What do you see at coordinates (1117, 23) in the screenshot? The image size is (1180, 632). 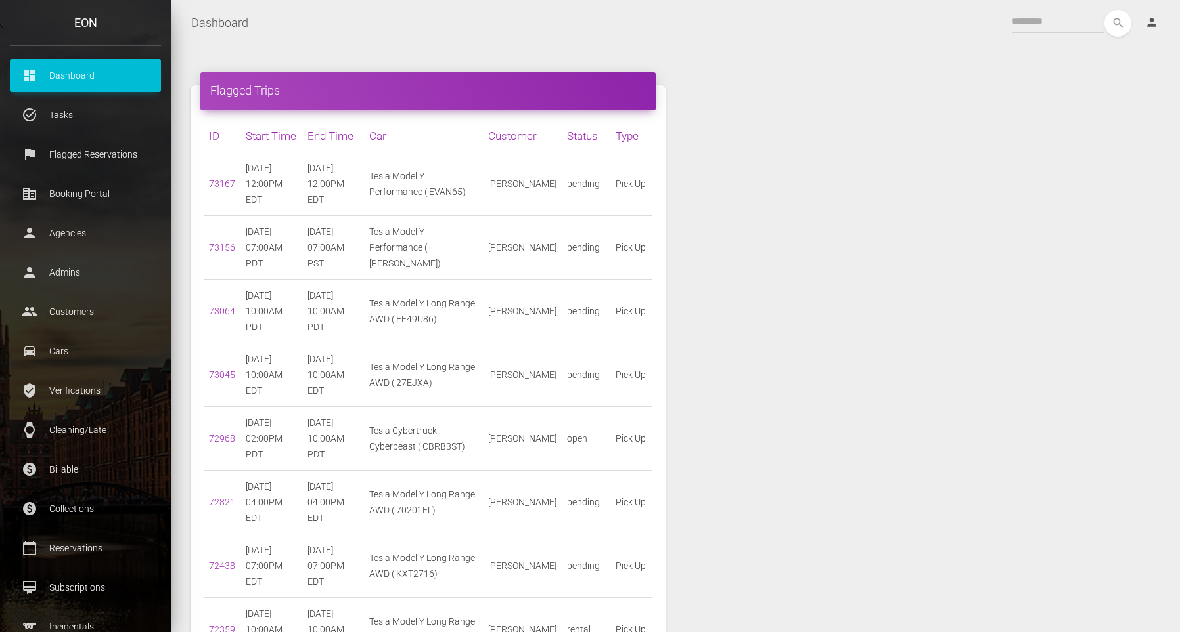 I see `i: search` at bounding box center [1117, 23].